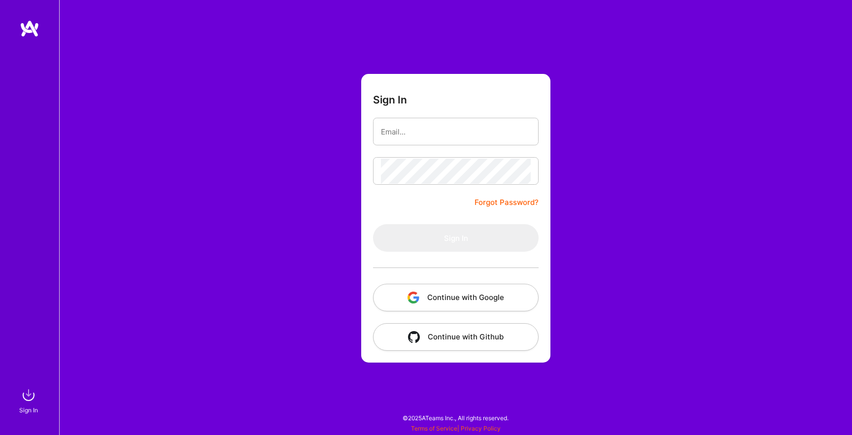 This screenshot has height=435, width=852. Describe the element at coordinates (30, 400) in the screenshot. I see `a: sign inSign In` at that location.